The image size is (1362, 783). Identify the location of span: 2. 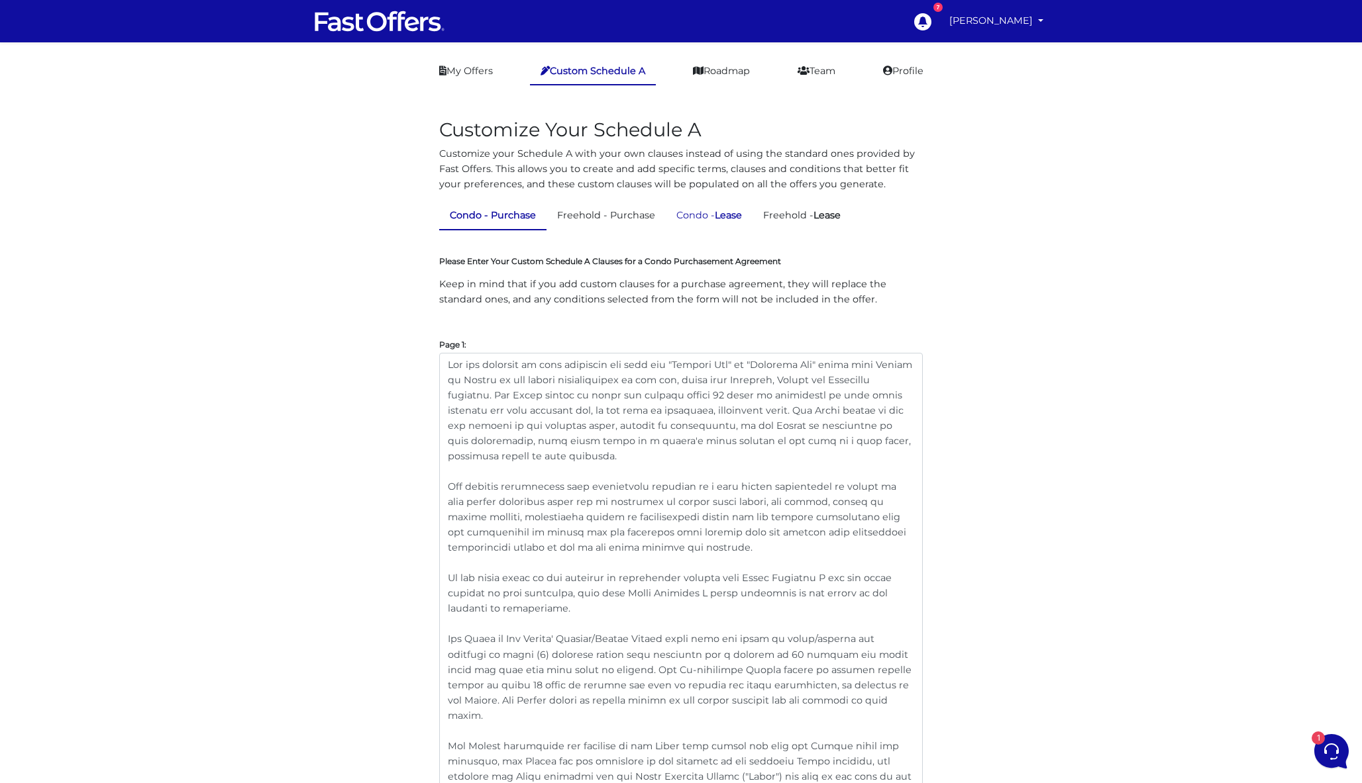
(237, 118).